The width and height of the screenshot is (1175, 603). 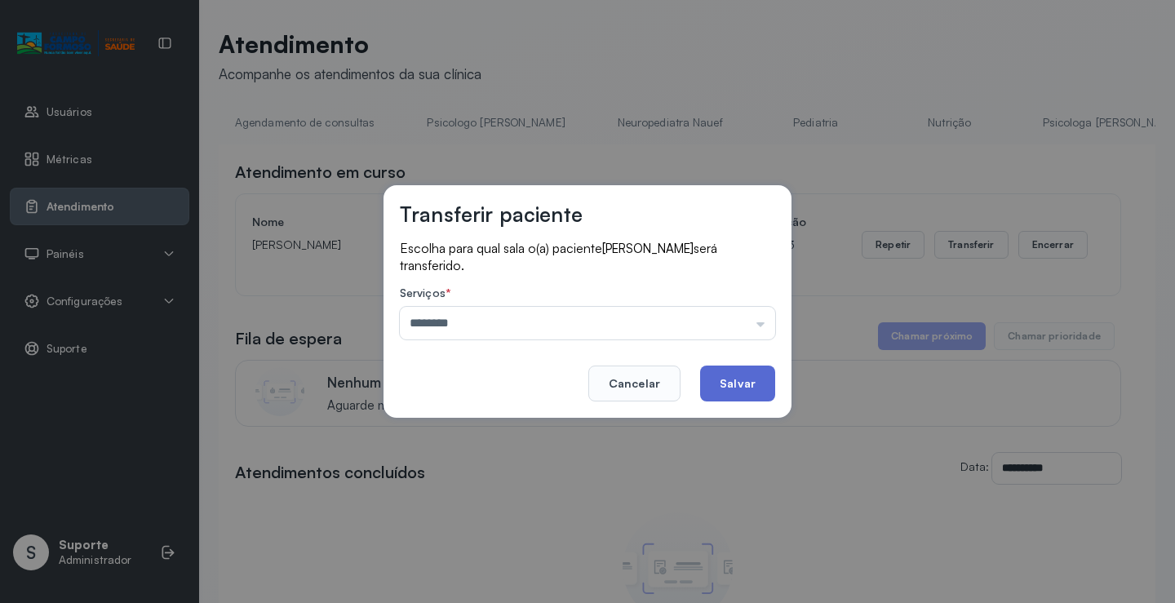 What do you see at coordinates (634, 384) in the screenshot?
I see `button: Cancelar` at bounding box center [634, 384].